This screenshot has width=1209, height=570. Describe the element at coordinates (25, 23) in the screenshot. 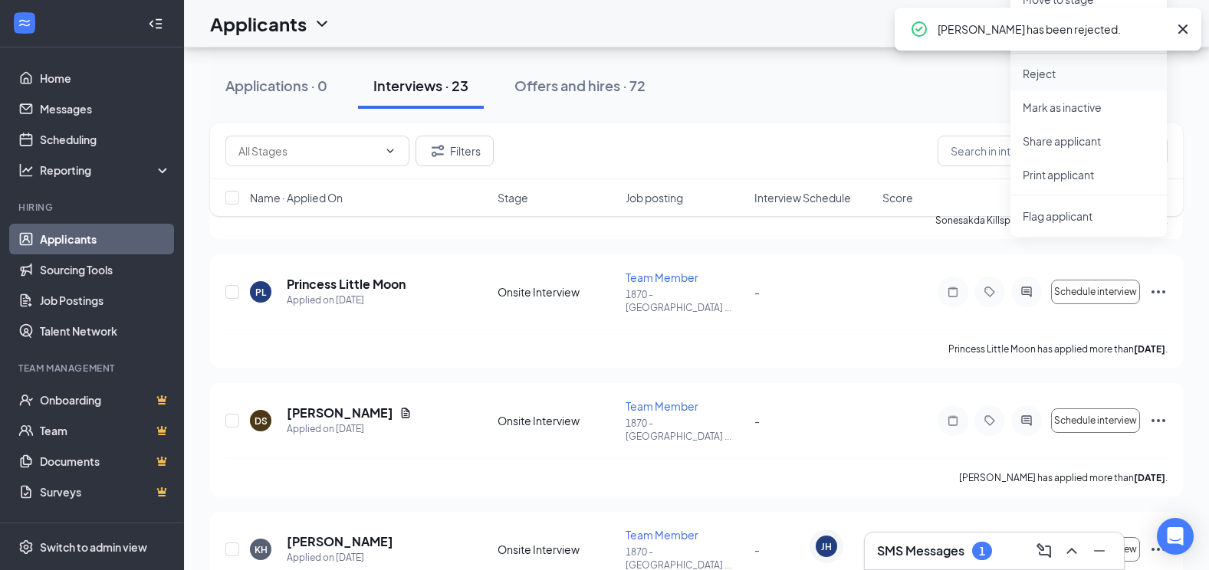

I see `svg: WorkstreamLogo` at that location.